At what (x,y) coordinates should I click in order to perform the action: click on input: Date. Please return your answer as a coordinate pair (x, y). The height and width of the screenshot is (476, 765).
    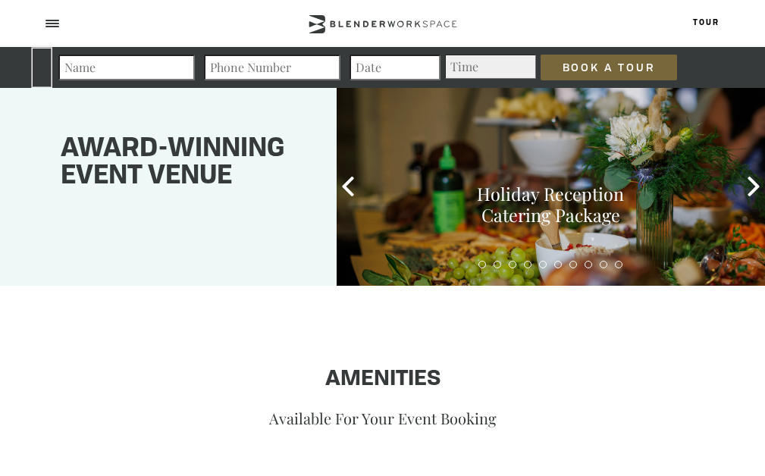
    Looking at the image, I should click on (395, 67).